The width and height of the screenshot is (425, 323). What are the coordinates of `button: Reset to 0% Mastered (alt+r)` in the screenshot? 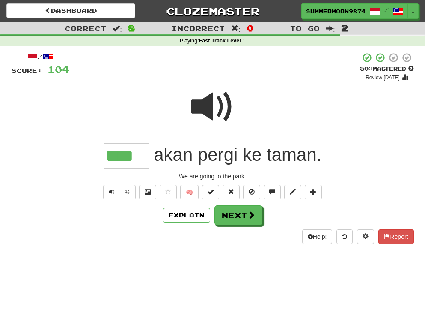 It's located at (231, 192).